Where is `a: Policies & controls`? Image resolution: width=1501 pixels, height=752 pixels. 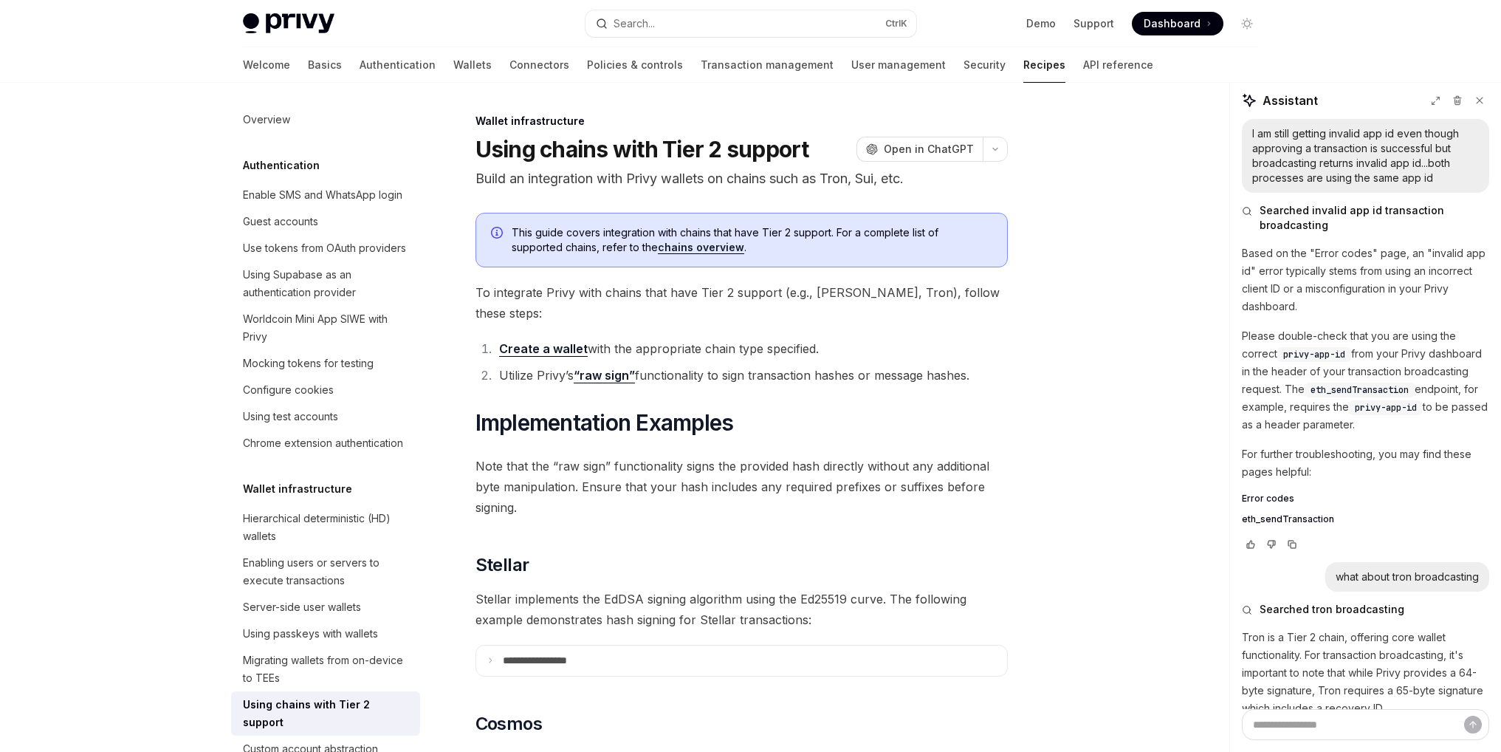 a: Policies & controls is located at coordinates (635, 65).